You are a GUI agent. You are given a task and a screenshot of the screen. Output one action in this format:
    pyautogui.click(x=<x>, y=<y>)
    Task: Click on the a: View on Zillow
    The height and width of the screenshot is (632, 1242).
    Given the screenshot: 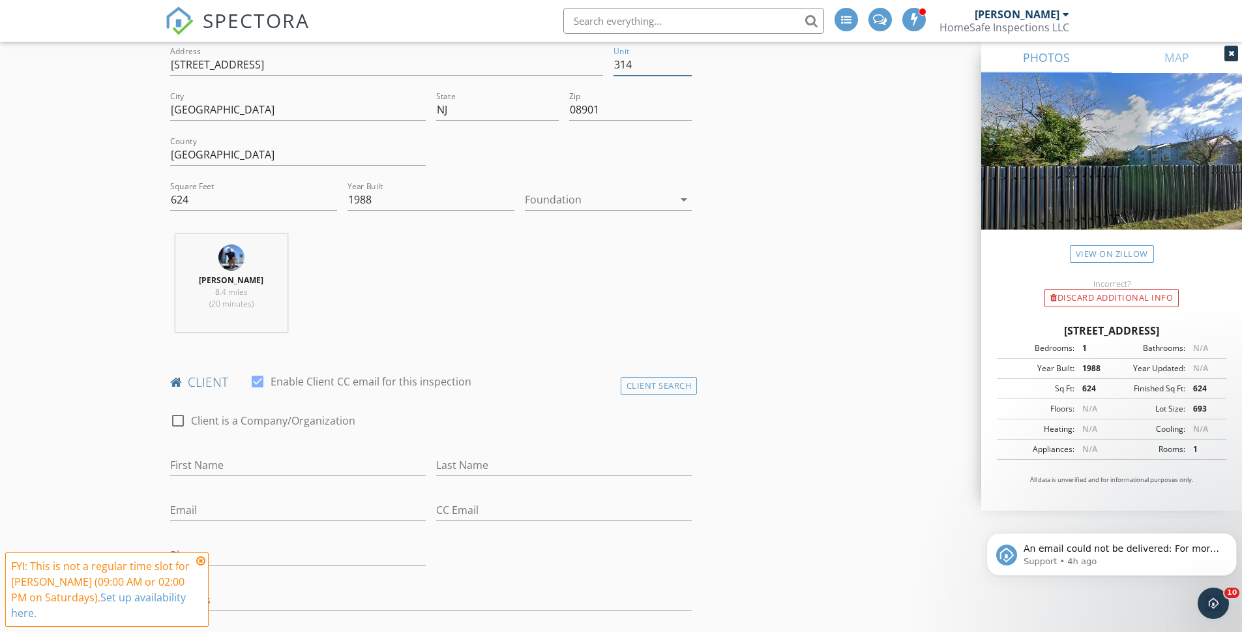 What is the action you would take?
    pyautogui.click(x=1112, y=254)
    